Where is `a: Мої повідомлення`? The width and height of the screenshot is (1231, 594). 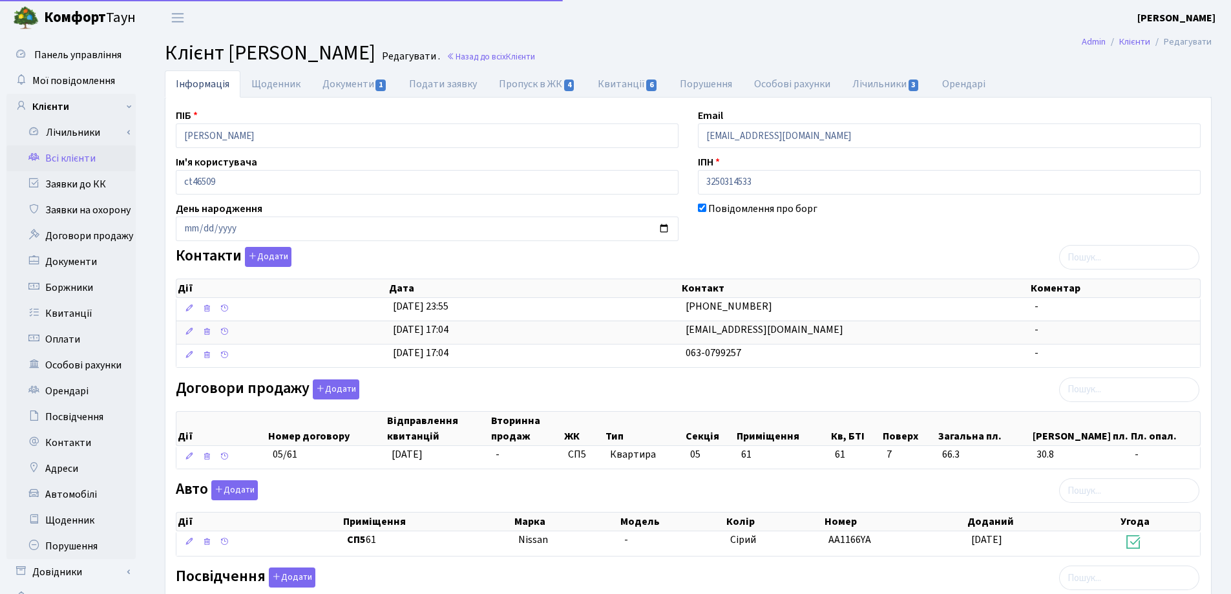 a: Мої повідомлення is located at coordinates (71, 81).